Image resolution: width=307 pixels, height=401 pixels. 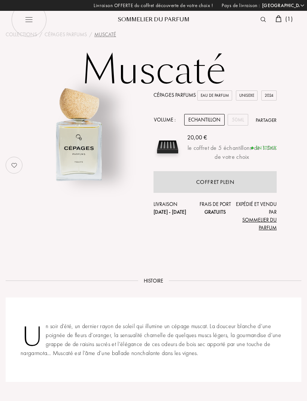 What do you see at coordinates (65, 34) in the screenshot?
I see `div: Cépages Parfums` at bounding box center [65, 34].